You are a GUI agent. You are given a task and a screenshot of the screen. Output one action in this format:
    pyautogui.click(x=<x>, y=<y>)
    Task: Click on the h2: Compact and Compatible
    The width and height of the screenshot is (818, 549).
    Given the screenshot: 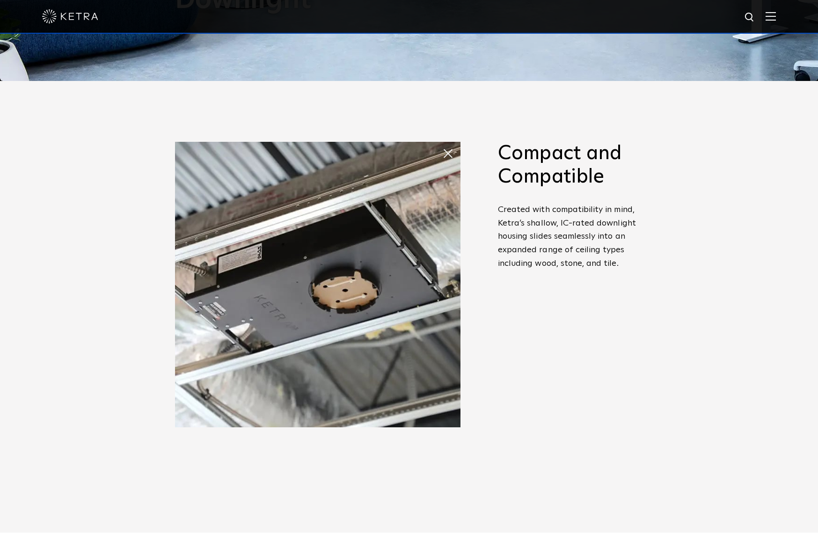 What is the action you would take?
    pyautogui.click(x=571, y=165)
    